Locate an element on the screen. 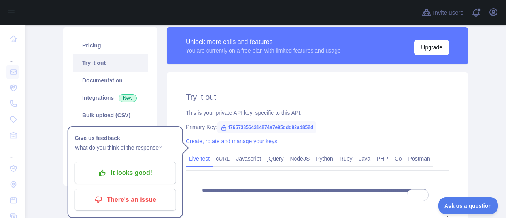 The width and height of the screenshot is (506, 218). div: Unlock more calls and features is located at coordinates (263, 42).